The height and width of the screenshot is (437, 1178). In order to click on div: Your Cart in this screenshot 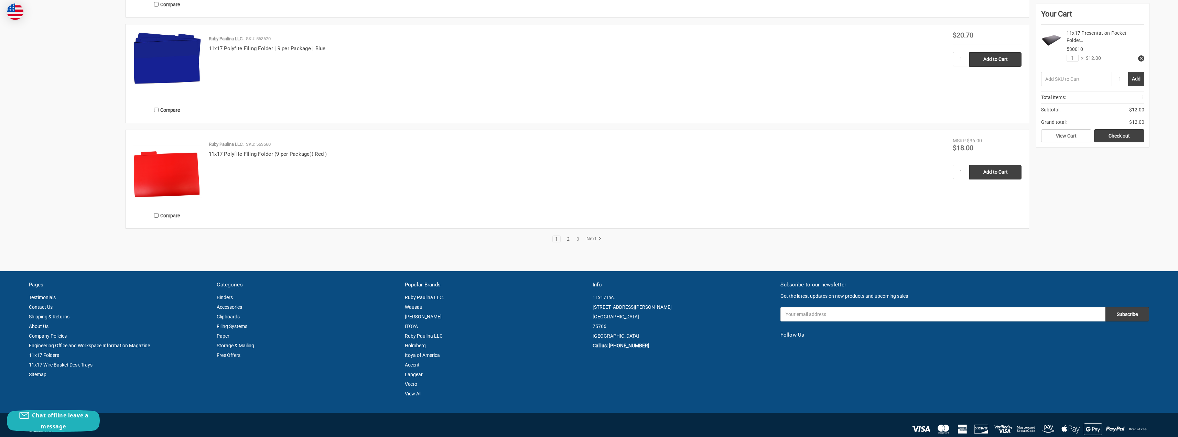, I will do `click(1093, 17)`.